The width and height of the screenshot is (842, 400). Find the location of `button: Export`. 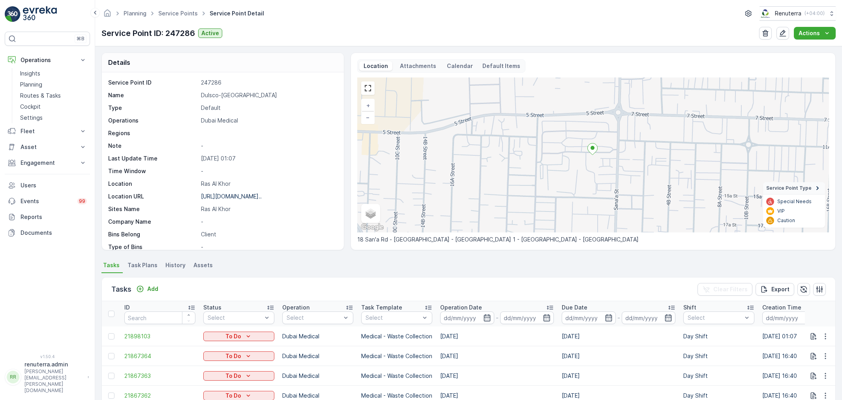

button: Export is located at coordinates (775, 289).